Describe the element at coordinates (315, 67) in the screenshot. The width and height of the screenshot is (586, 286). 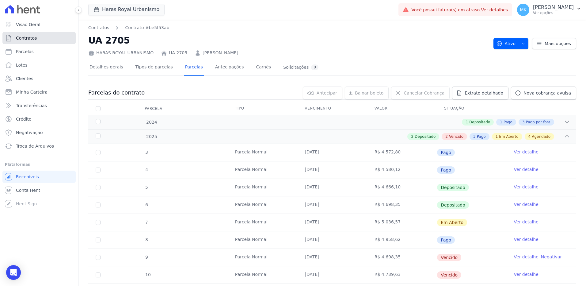
I see `div: 0` at that location.